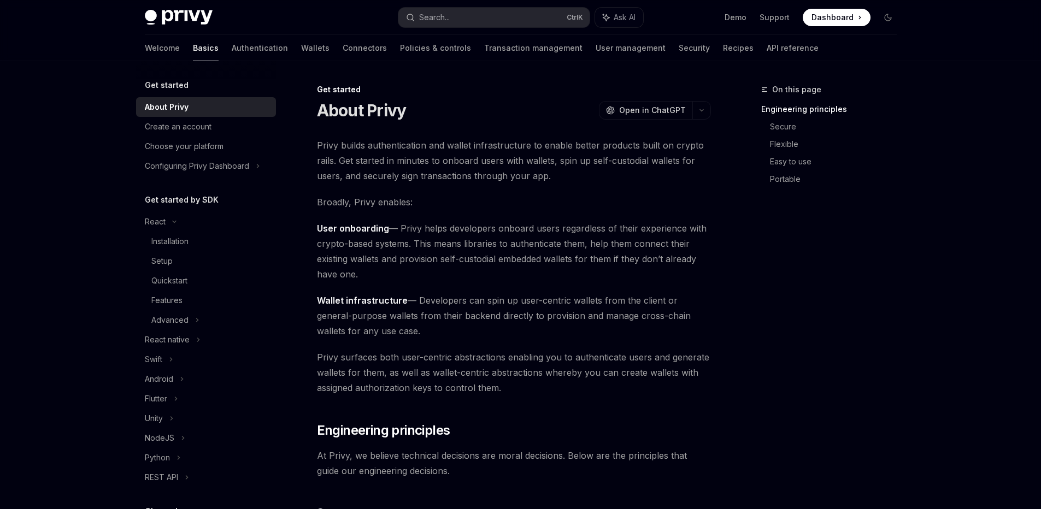 The image size is (1041, 509). Describe the element at coordinates (362, 110) in the screenshot. I see `h1: About Privy` at that location.